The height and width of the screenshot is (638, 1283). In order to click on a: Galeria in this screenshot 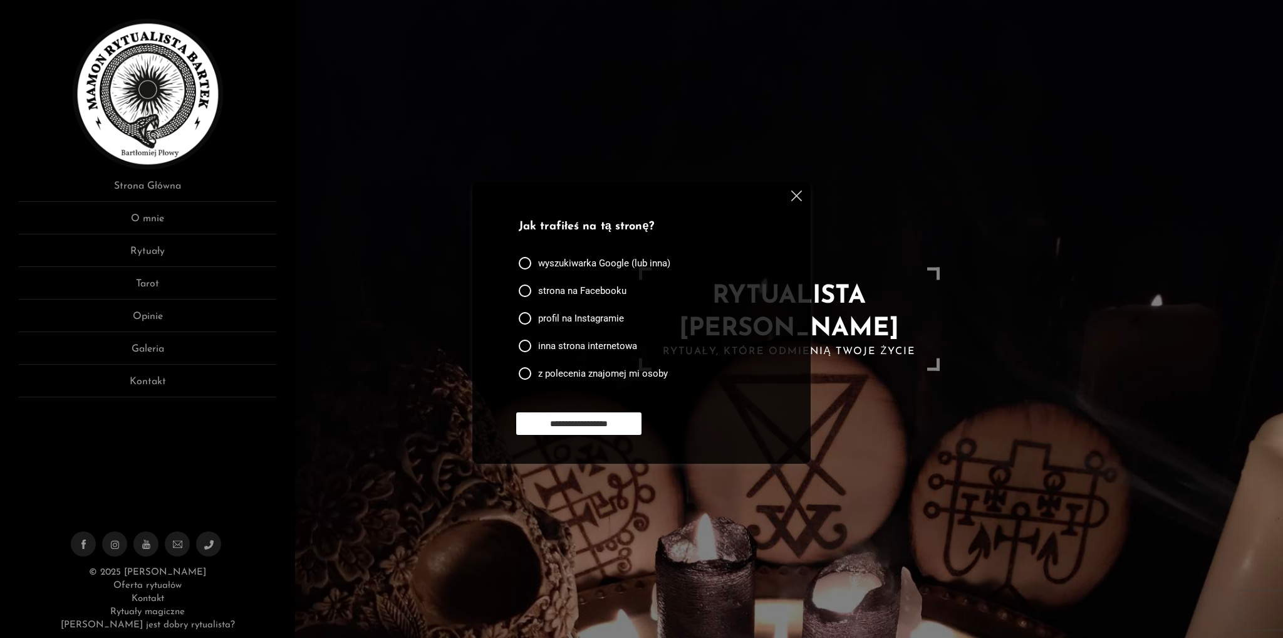, I will do `click(147, 353)`.